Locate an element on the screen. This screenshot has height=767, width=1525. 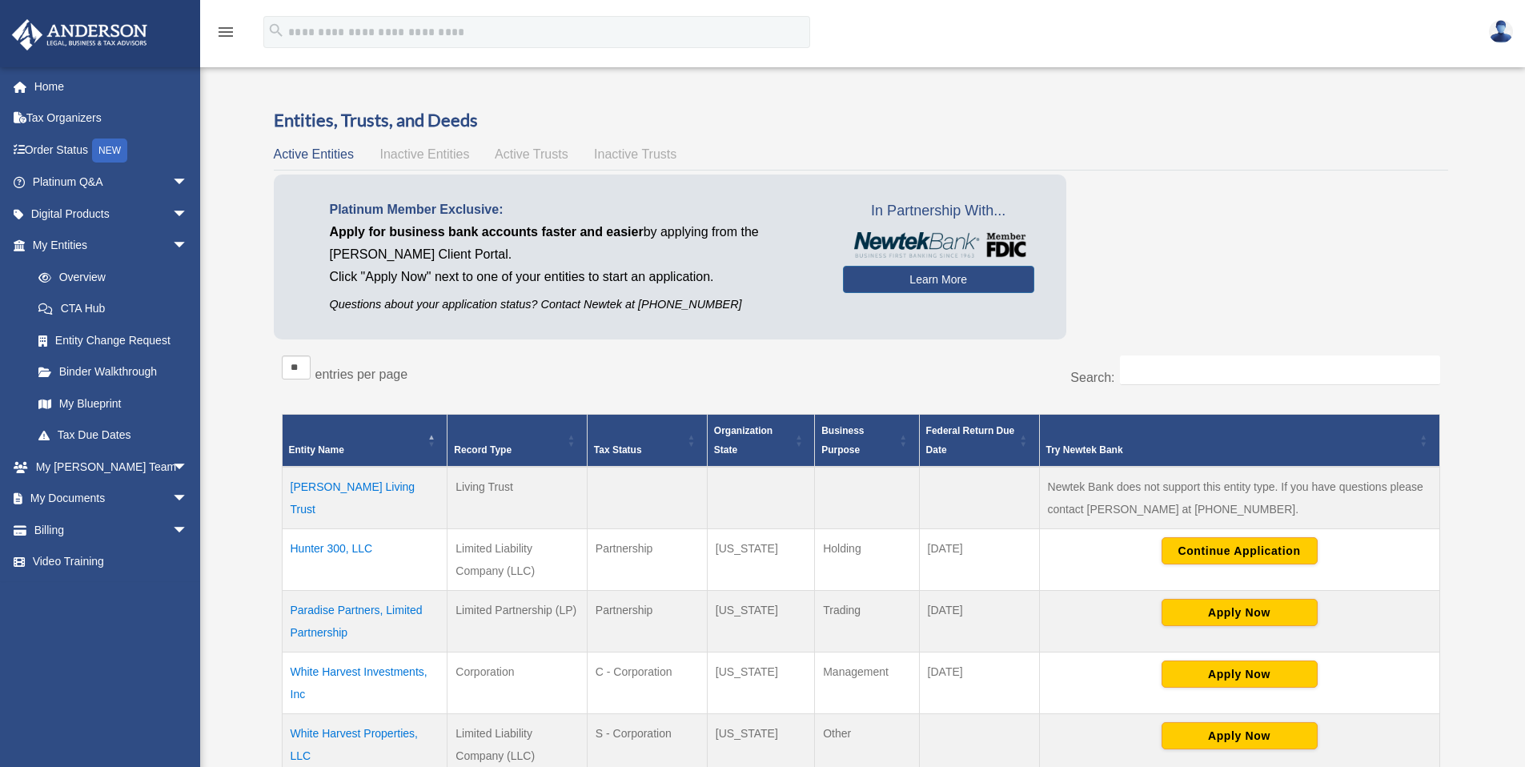
span: Try Newtek Bank is located at coordinates (1230, 450).